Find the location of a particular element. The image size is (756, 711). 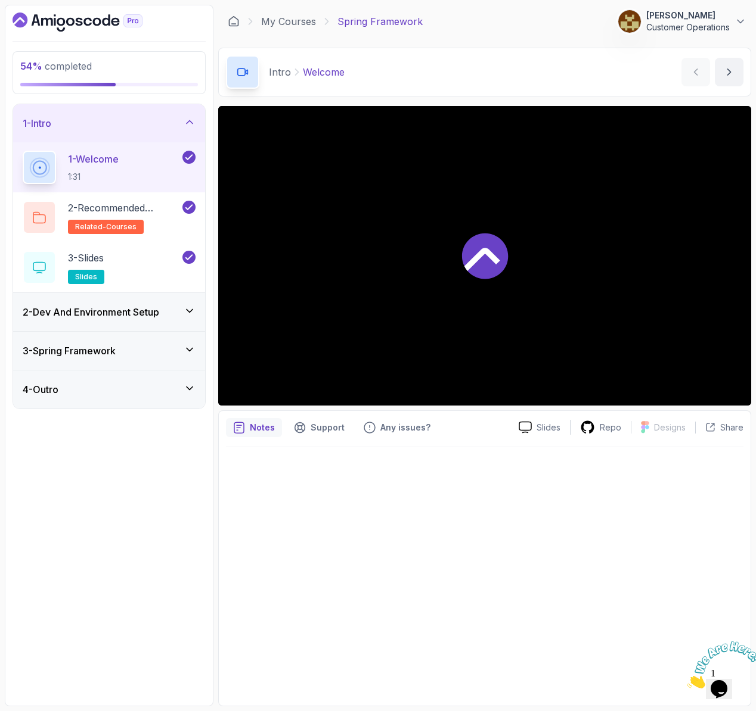

a: Slides is located at coordinates (539, 427).